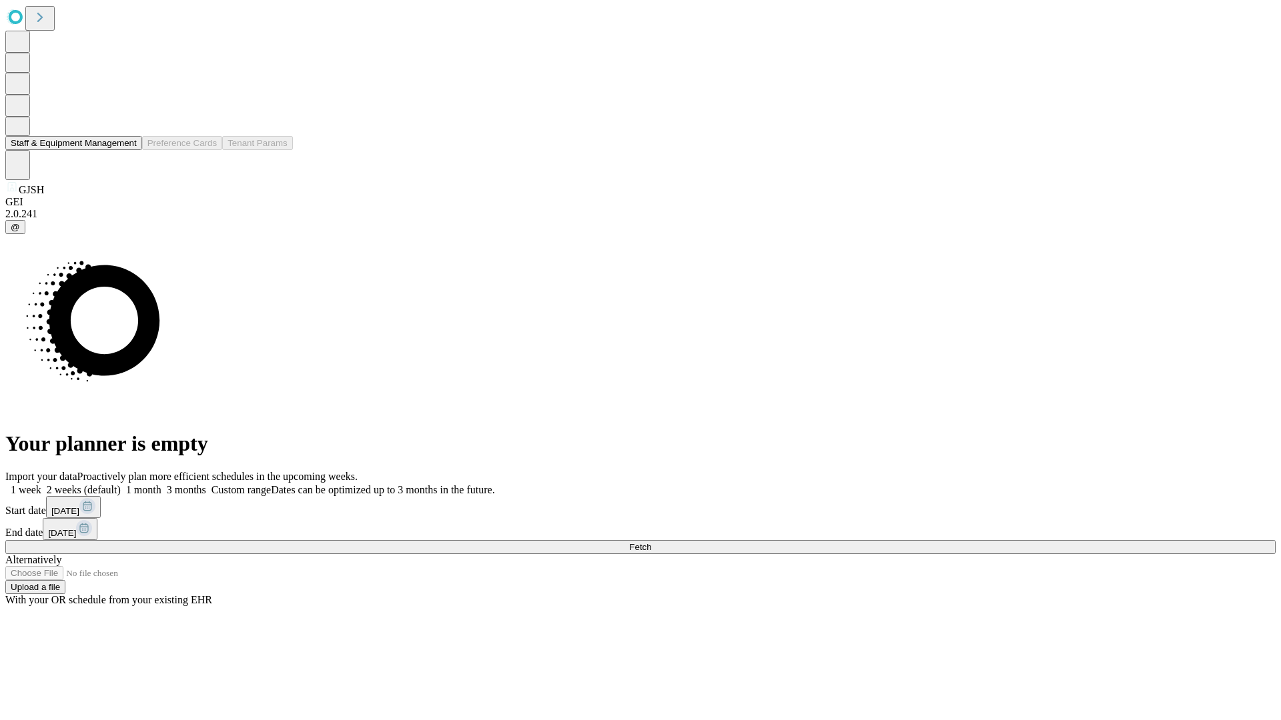 This screenshot has width=1281, height=720. What do you see at coordinates (31, 189) in the screenshot?
I see `span: GJSH` at bounding box center [31, 189].